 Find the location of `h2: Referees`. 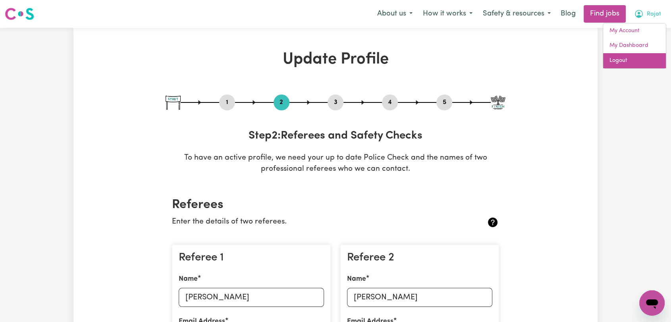

h2: Referees is located at coordinates (335, 205).